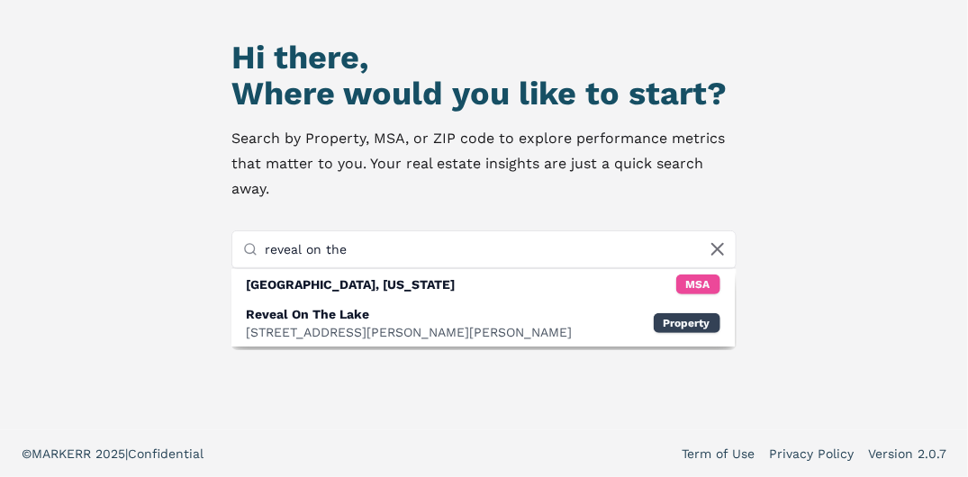 This screenshot has height=477, width=968. I want to click on h2: Where would you like to start?, so click(483, 94).